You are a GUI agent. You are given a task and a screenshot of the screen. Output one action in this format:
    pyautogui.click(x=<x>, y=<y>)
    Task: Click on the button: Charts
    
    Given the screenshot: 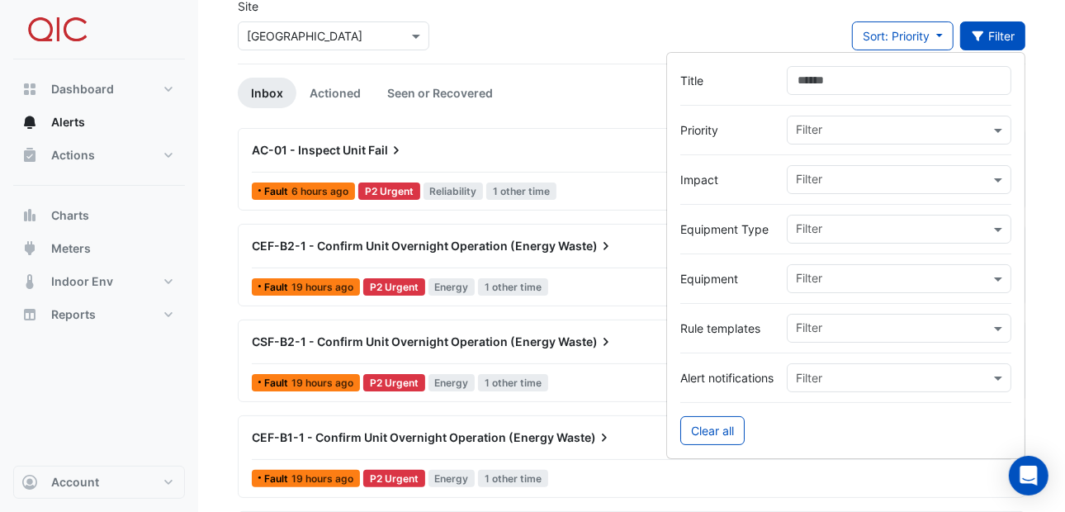 What is the action you would take?
    pyautogui.click(x=99, y=215)
    